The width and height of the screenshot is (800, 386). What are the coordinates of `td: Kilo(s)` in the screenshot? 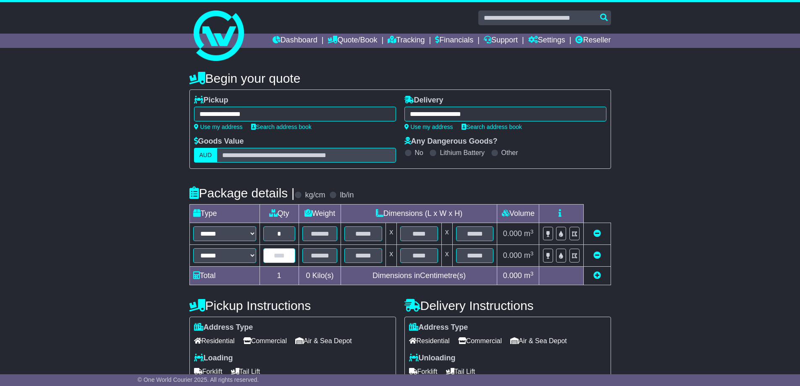 It's located at (319, 276).